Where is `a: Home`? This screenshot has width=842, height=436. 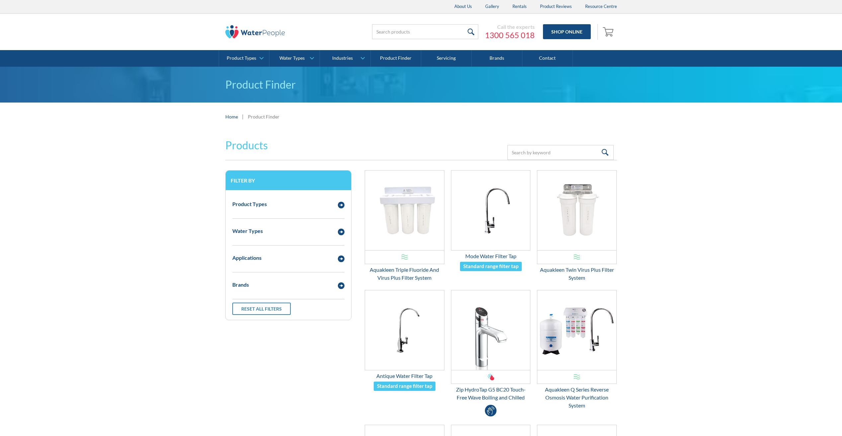 a: Home is located at coordinates (232, 116).